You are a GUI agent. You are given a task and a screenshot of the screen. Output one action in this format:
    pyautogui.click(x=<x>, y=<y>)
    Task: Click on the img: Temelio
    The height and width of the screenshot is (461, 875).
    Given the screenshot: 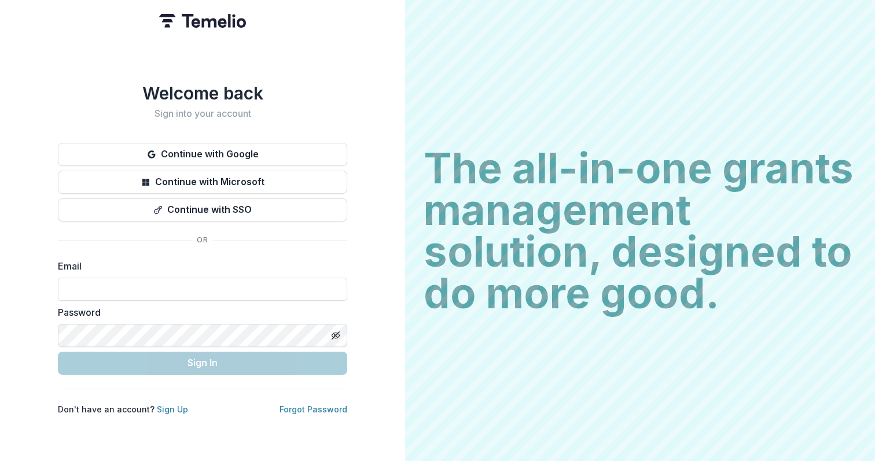 What is the action you would take?
    pyautogui.click(x=203, y=21)
    